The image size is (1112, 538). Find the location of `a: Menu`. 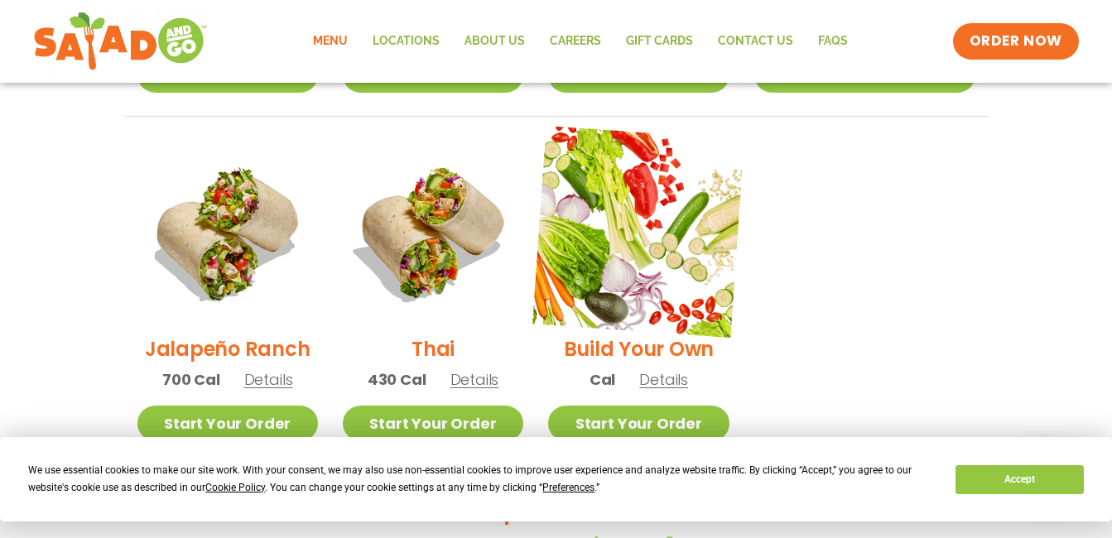

a: Menu is located at coordinates (330, 41).